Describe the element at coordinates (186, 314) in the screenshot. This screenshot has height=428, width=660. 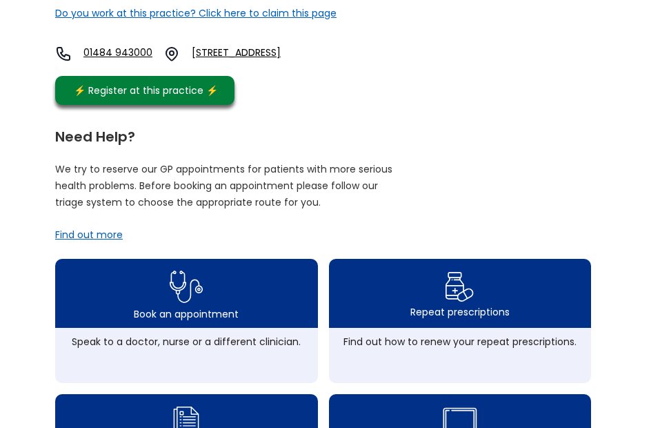
I see `div: Book an appointment` at that location.